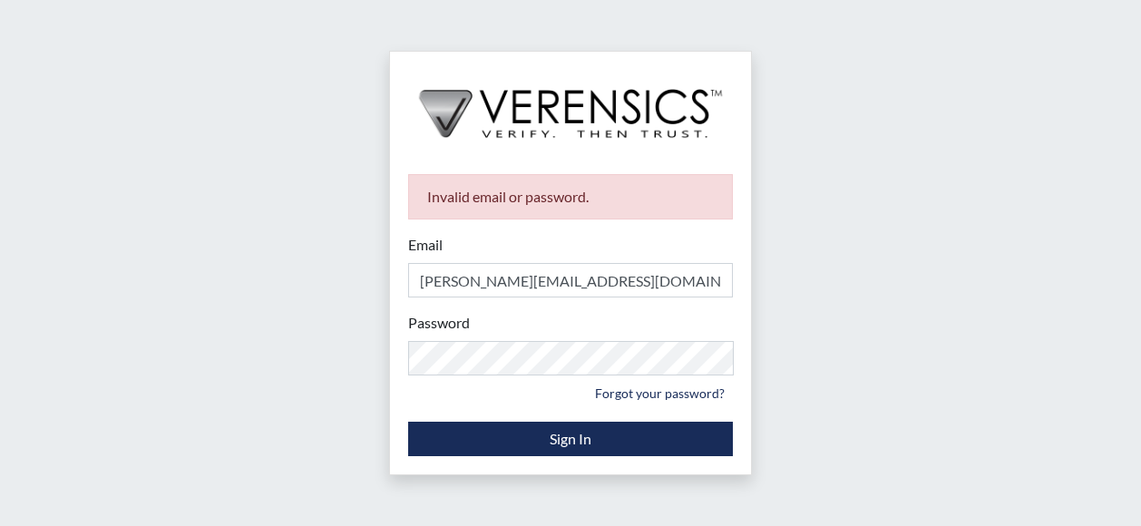  What do you see at coordinates (571, 280) in the screenshot?
I see `input: Email` at bounding box center [571, 280].